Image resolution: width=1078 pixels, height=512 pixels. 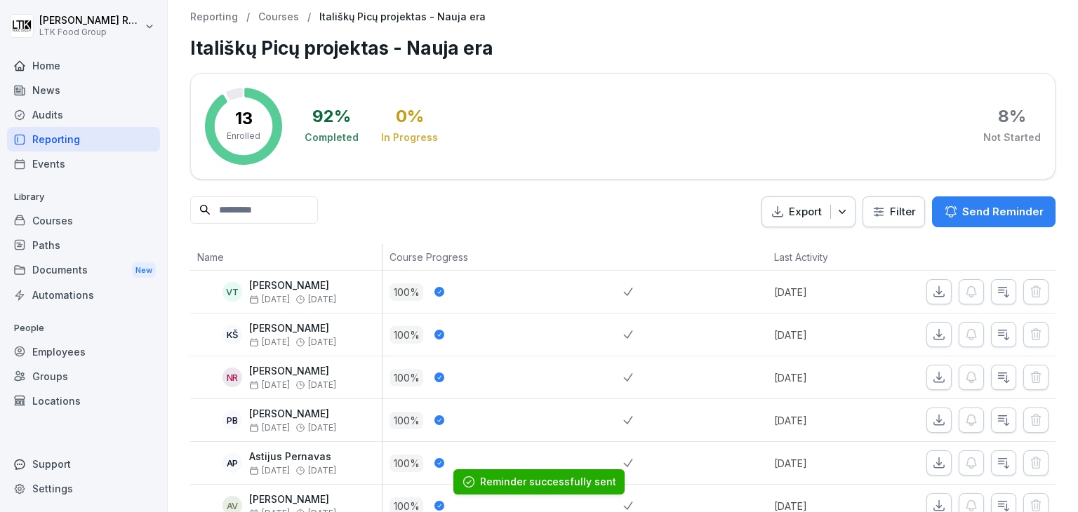 What do you see at coordinates (84, 401) in the screenshot?
I see `div: Locations` at bounding box center [84, 401].